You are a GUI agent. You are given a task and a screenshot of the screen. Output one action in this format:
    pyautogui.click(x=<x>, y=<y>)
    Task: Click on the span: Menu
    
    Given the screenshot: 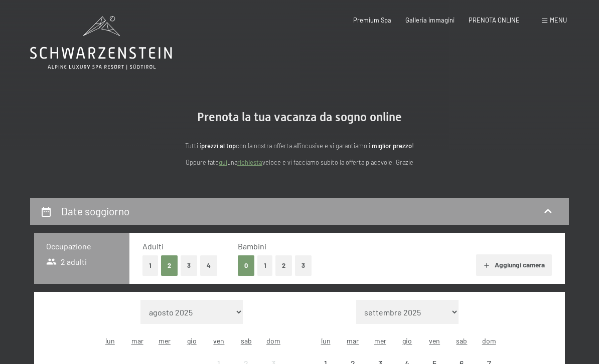 What is the action you would take?
    pyautogui.click(x=558, y=20)
    